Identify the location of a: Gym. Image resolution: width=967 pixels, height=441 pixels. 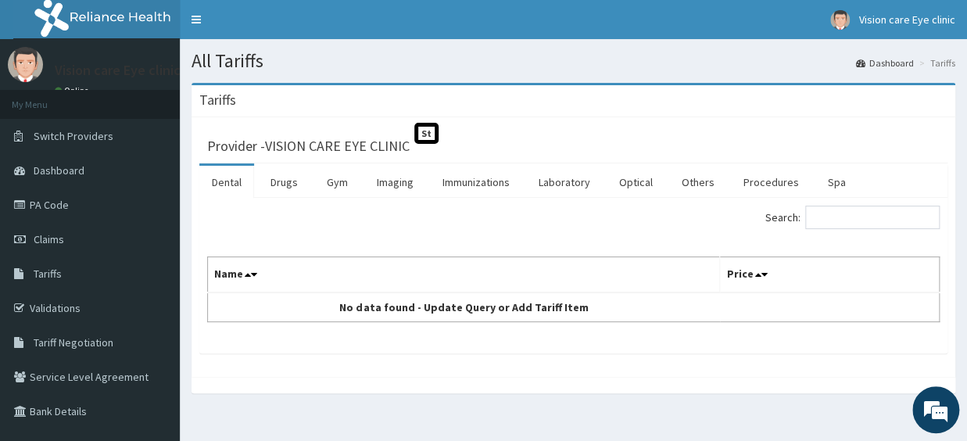
(337, 182).